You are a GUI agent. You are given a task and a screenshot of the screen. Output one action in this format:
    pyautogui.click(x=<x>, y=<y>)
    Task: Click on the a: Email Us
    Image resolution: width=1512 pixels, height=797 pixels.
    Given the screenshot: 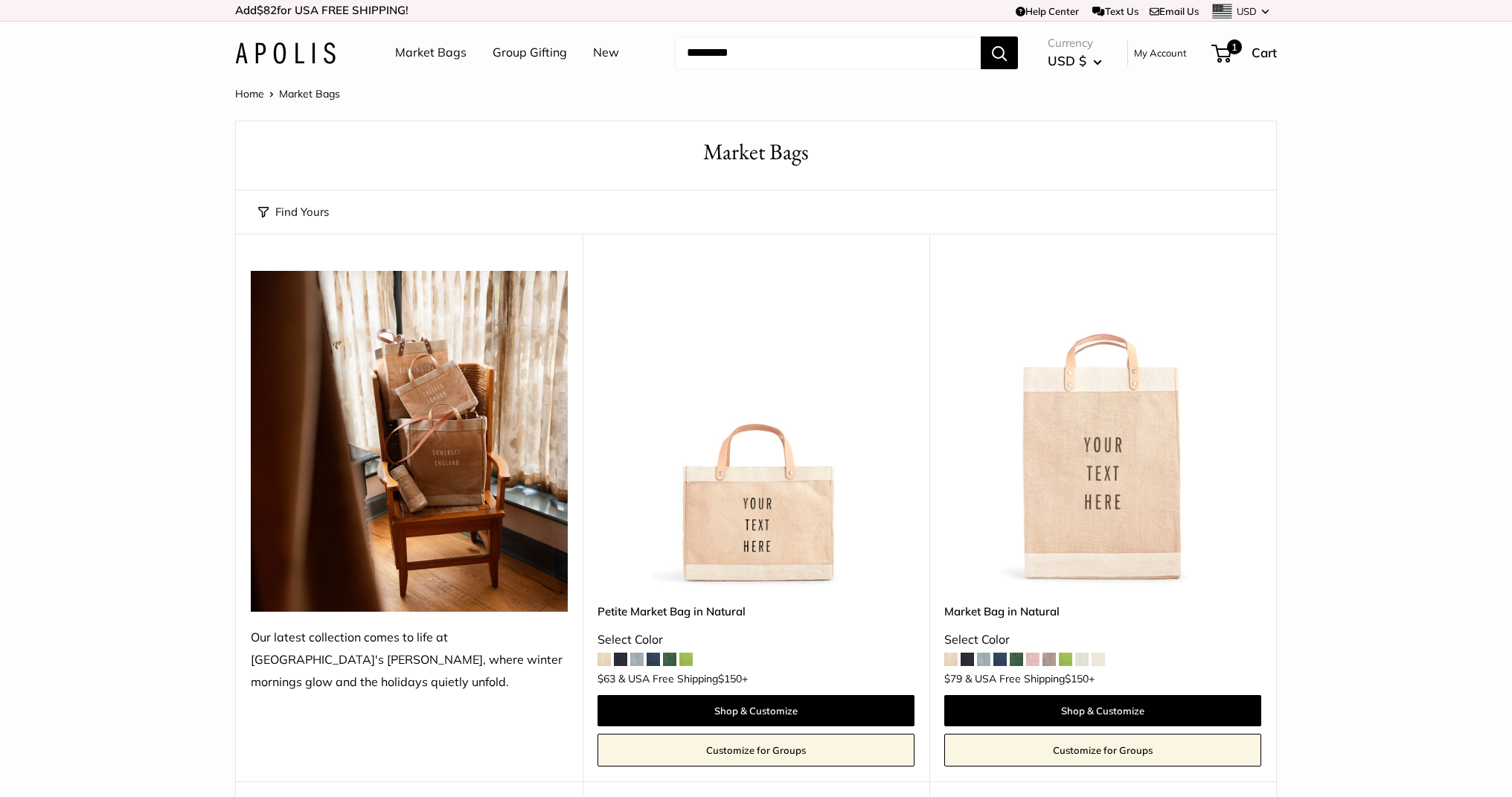 What is the action you would take?
    pyautogui.click(x=1175, y=11)
    